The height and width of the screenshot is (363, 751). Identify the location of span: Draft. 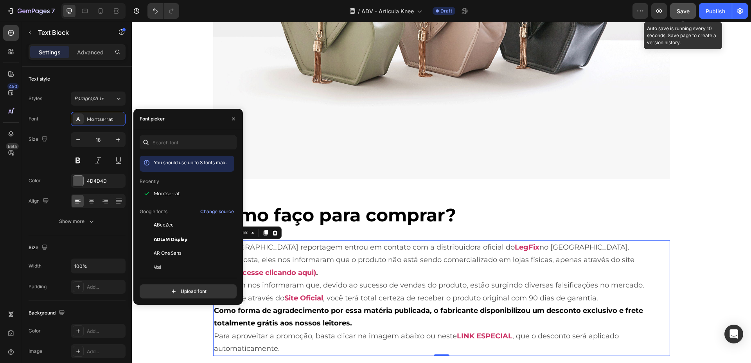
(446, 11).